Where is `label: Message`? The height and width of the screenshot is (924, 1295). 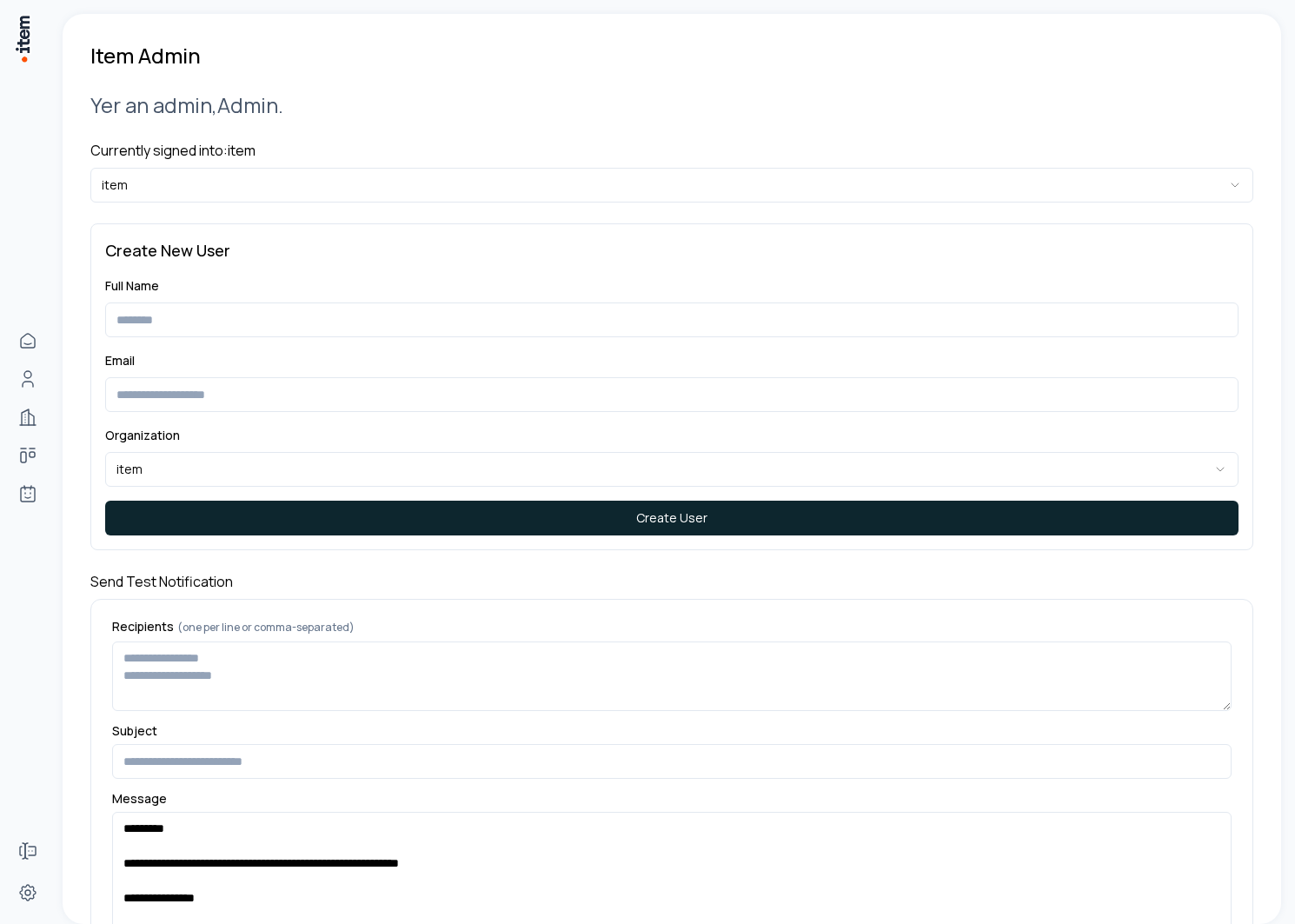
label: Message is located at coordinates (672, 799).